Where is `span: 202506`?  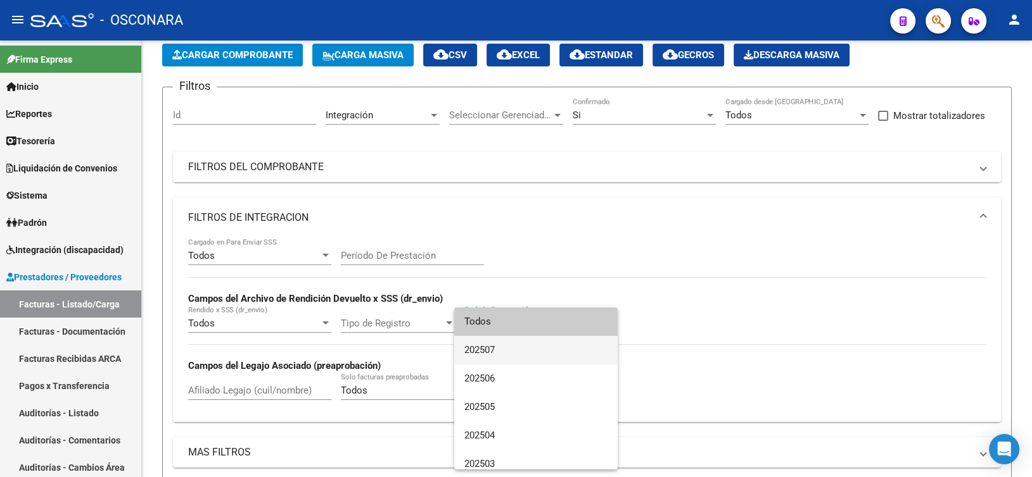 span: 202506 is located at coordinates (536, 379).